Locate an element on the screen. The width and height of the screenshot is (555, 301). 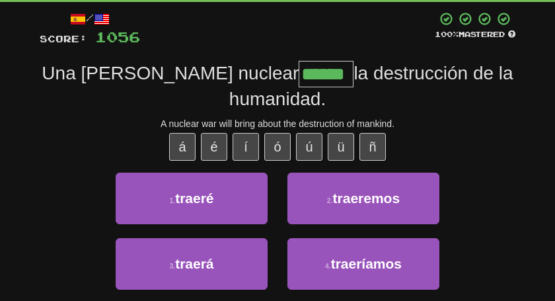
span: traeríamos is located at coordinates (366, 263).